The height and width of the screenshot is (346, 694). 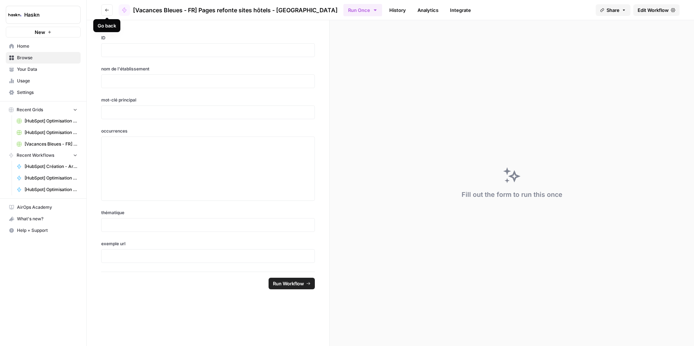 I want to click on span: Usage, so click(x=47, y=81).